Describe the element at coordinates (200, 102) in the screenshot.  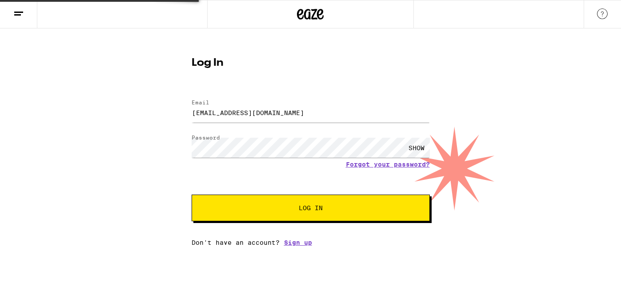
I see `label: Email` at that location.